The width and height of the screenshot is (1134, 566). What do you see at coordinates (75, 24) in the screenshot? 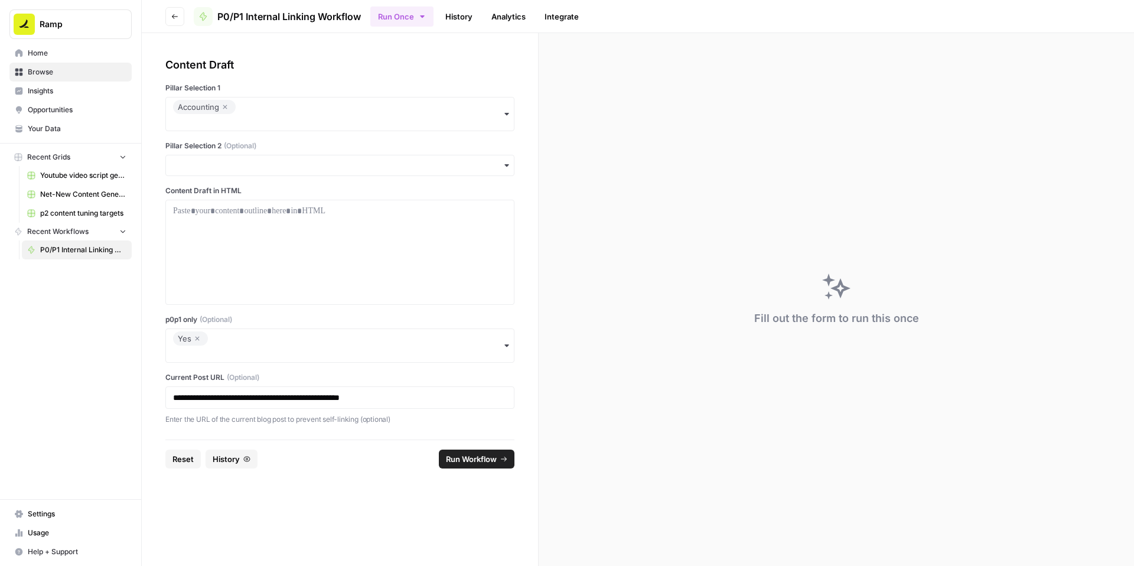
I see `span: Ramp` at bounding box center [75, 24].